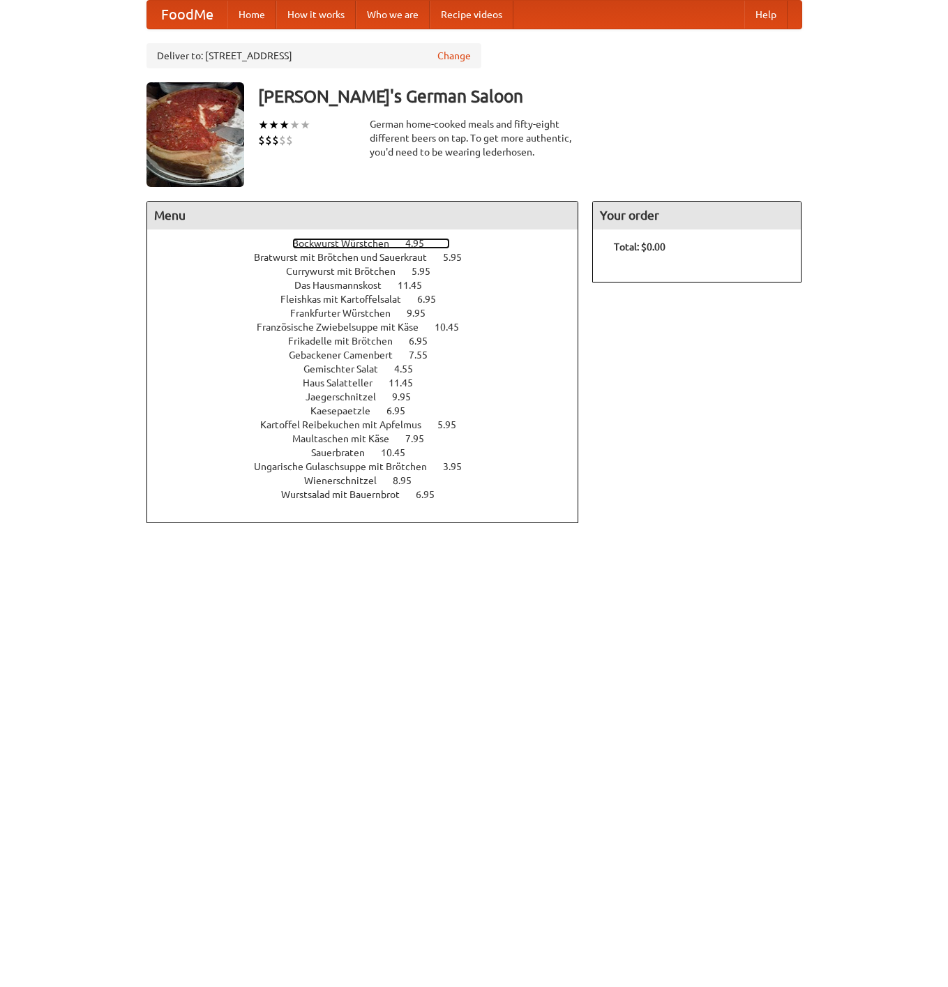 Image resolution: width=948 pixels, height=987 pixels. I want to click on a: Wienerschnitzel 8.95, so click(370, 481).